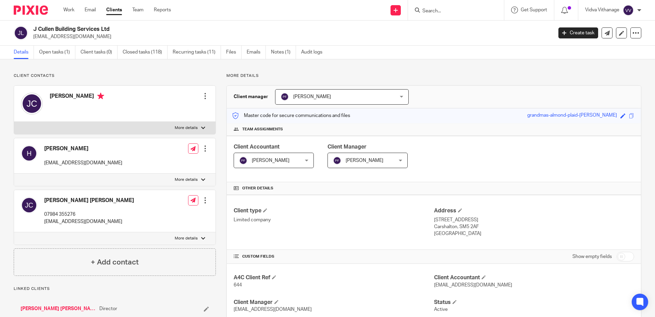 The image size is (655, 317). What do you see at coordinates (453, 11) in the screenshot?
I see `input: Search` at bounding box center [453, 11].